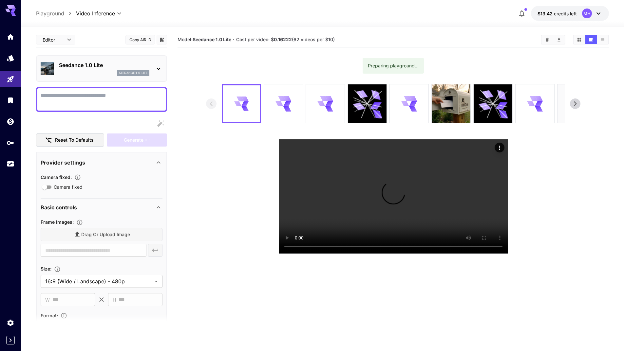  Describe the element at coordinates (557, 13) in the screenshot. I see `div: $13.42244` at that location.